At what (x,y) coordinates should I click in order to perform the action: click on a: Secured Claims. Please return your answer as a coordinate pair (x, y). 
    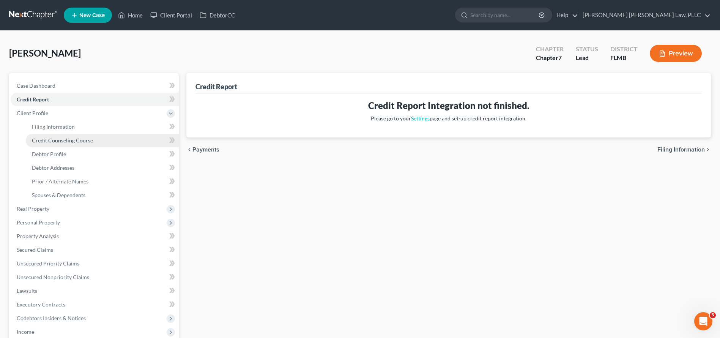
    Looking at the image, I should click on (94, 250).